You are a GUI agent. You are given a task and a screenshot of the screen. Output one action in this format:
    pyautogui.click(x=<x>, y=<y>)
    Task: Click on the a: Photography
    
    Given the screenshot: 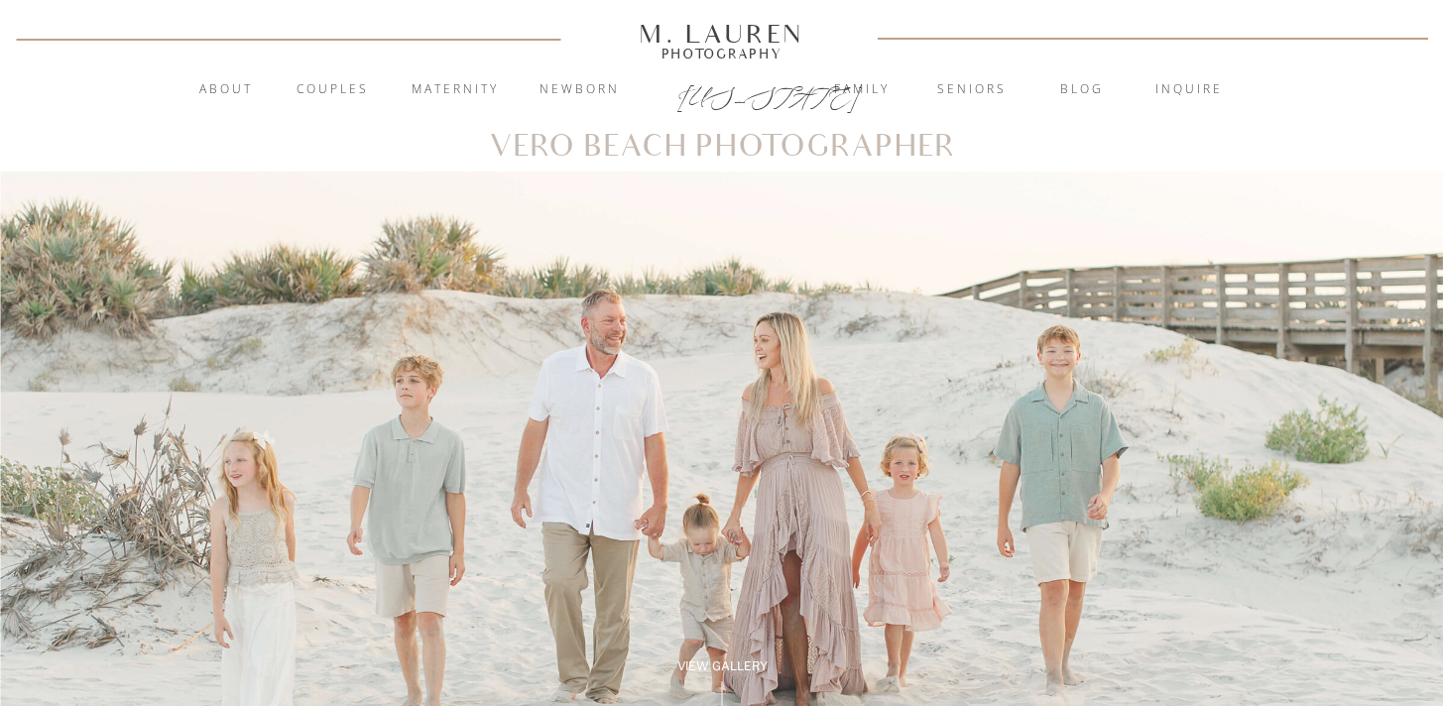 What is the action you would take?
    pyautogui.click(x=722, y=54)
    